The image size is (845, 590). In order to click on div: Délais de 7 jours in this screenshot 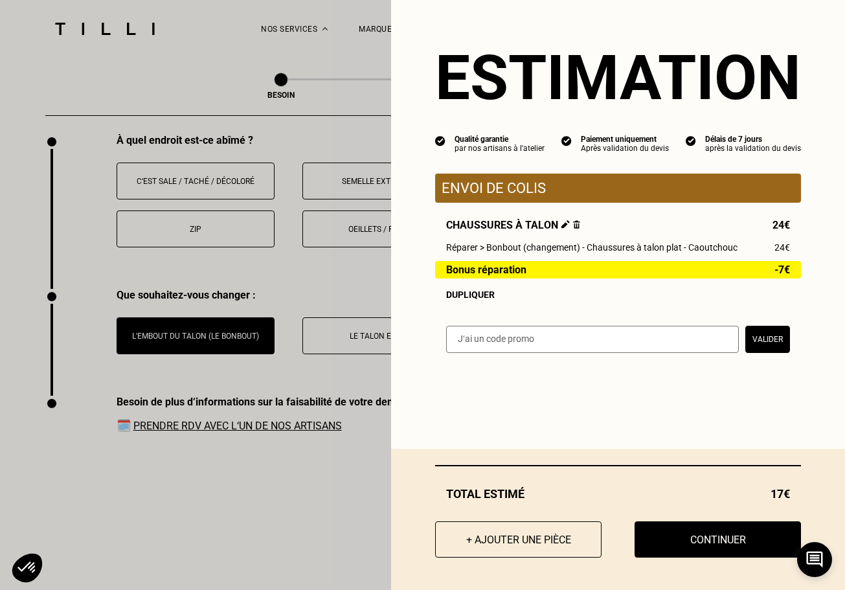, I will do `click(753, 139)`.